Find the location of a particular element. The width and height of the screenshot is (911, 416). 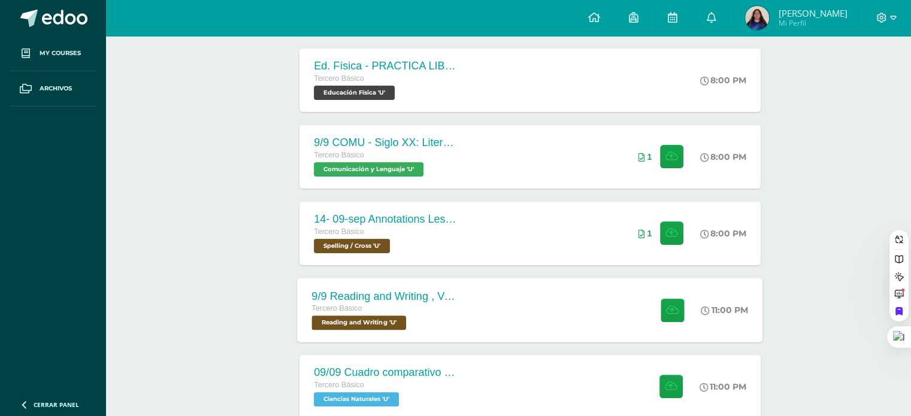

span: Educación Física 'U' is located at coordinates (354, 93).